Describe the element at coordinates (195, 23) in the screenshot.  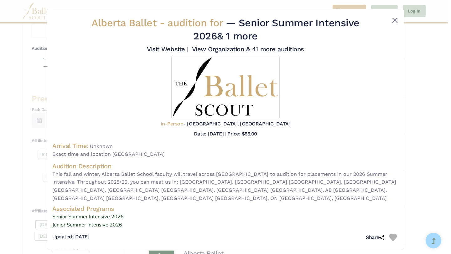
I see `span: audition for` at that location.